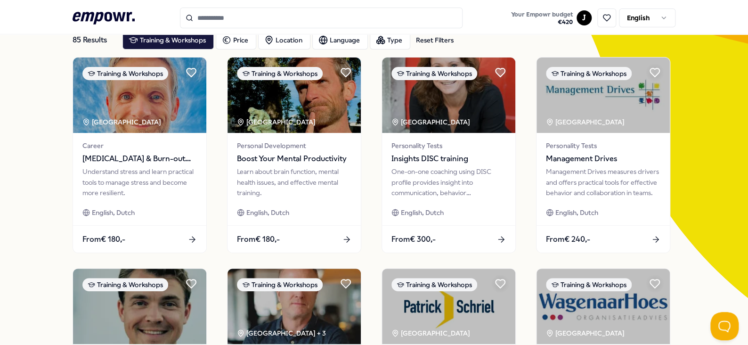  What do you see at coordinates (390, 40) in the screenshot?
I see `div: Type` at bounding box center [390, 40].